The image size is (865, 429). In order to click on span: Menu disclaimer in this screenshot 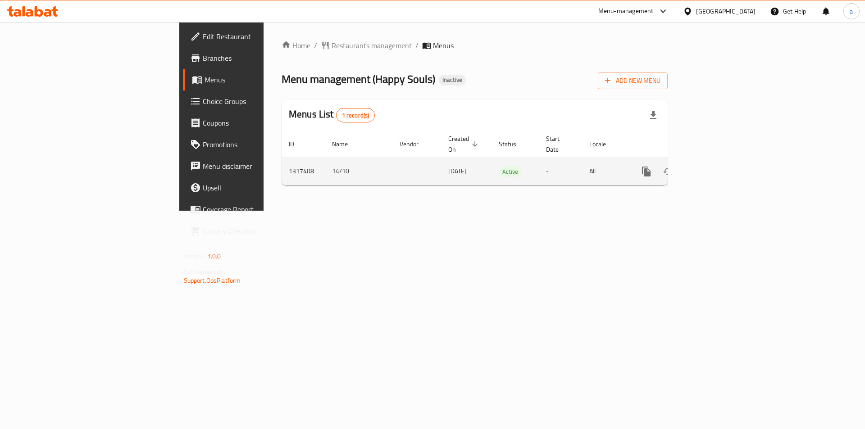, I will do `click(260, 166)`.